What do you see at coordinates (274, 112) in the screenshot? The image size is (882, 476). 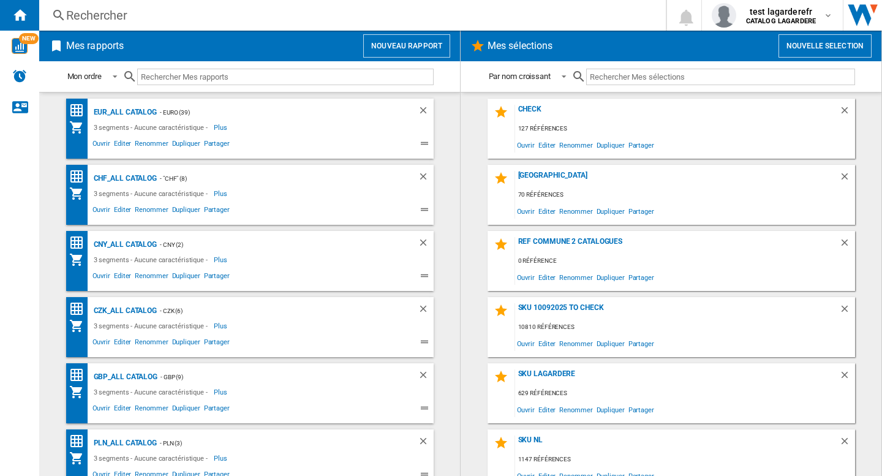 I see `div: - EURO (39)` at bounding box center [274, 112].